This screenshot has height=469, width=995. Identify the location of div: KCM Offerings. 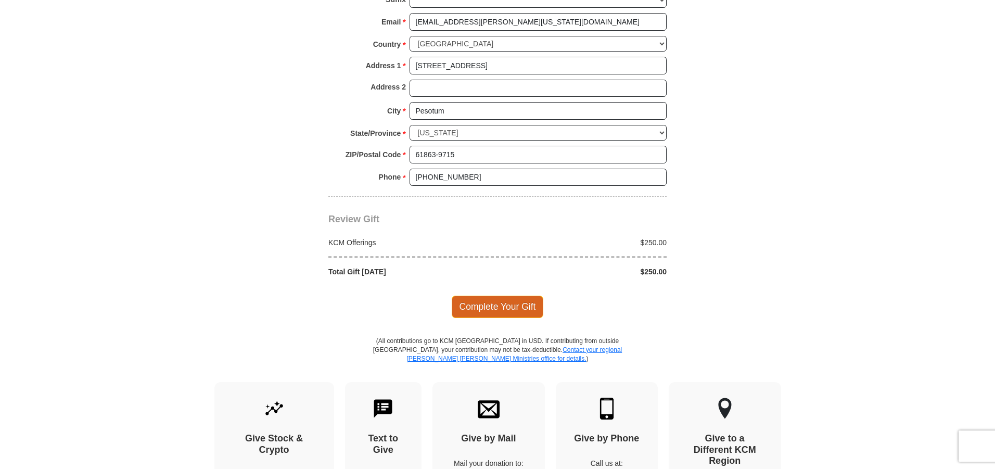
(411, 242).